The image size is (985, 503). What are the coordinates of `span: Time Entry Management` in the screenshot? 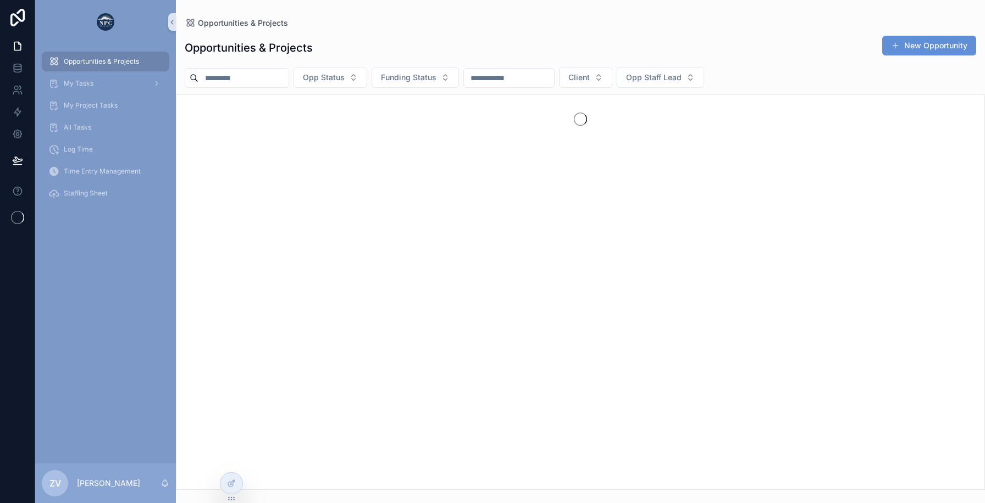 It's located at (102, 171).